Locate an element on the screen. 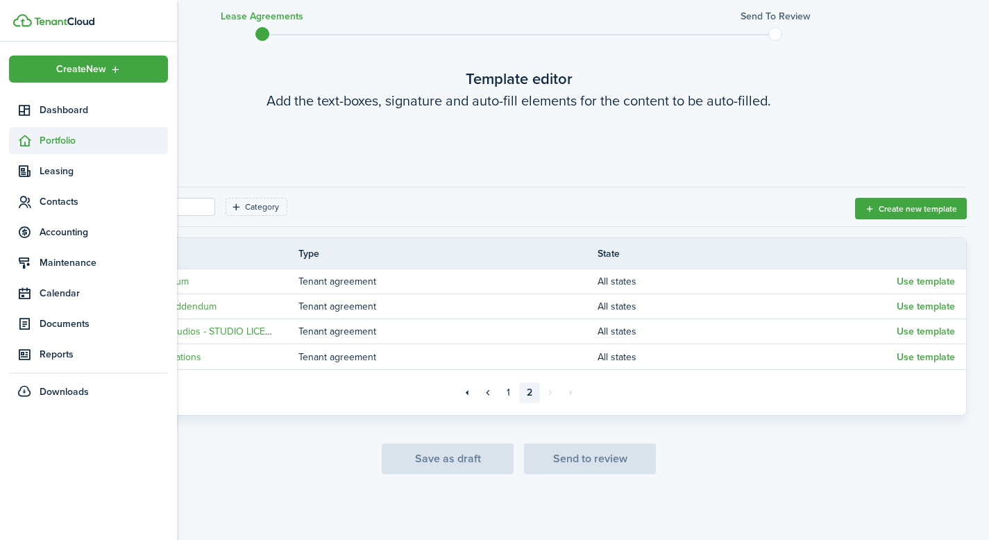 This screenshot has height=540, width=989. a: Previous is located at coordinates (488, 393).